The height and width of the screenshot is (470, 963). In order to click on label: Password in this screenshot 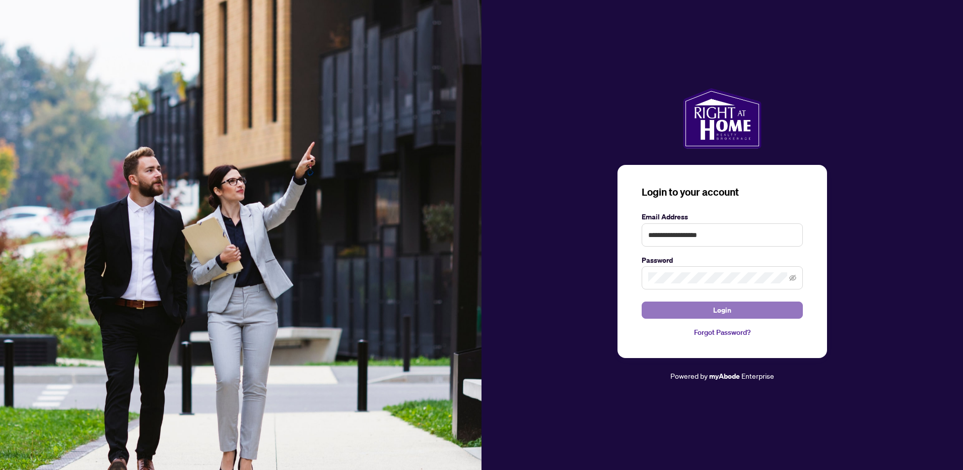, I will do `click(722, 260)`.